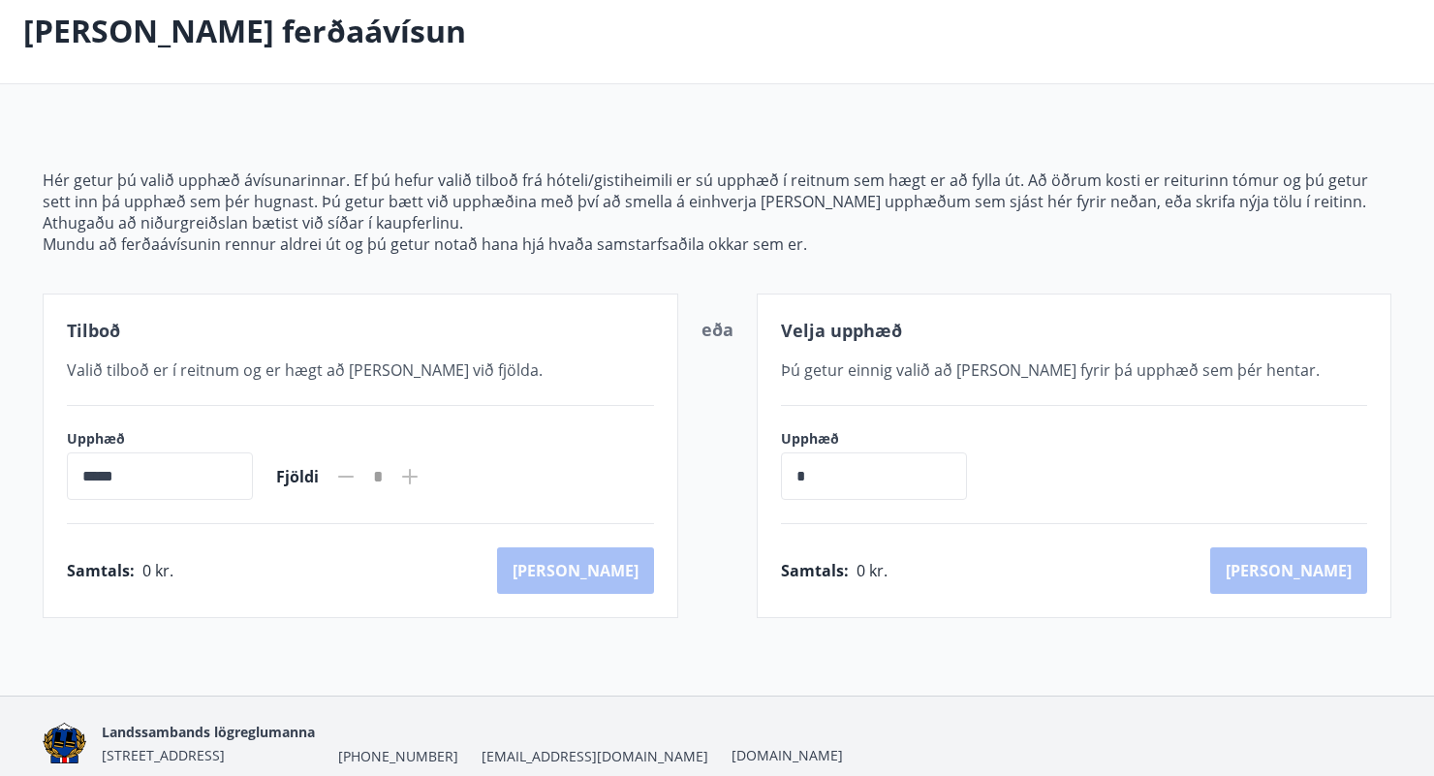 This screenshot has height=776, width=1434. Describe the element at coordinates (841, 331) in the screenshot. I see `span: Velja upphæð` at that location.